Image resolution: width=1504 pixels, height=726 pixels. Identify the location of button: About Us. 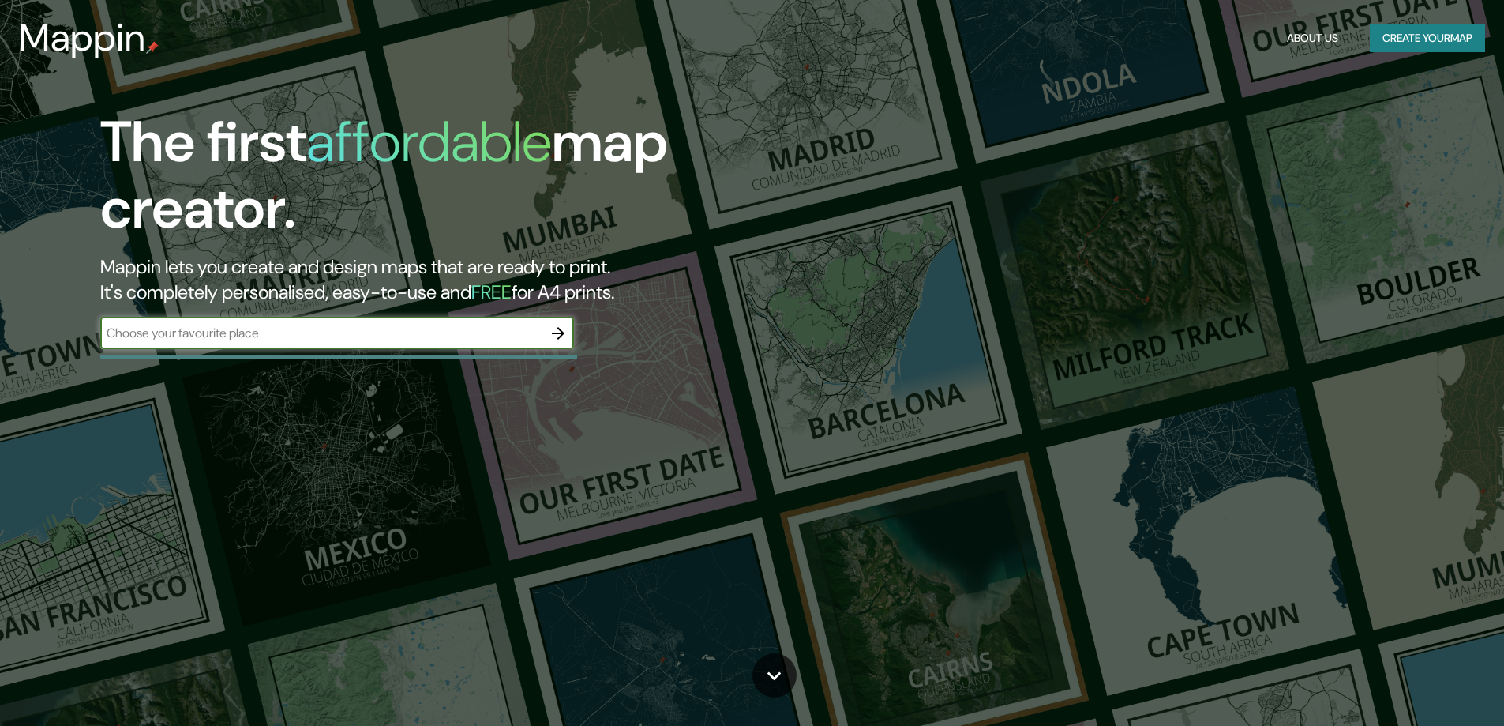
(1312, 38).